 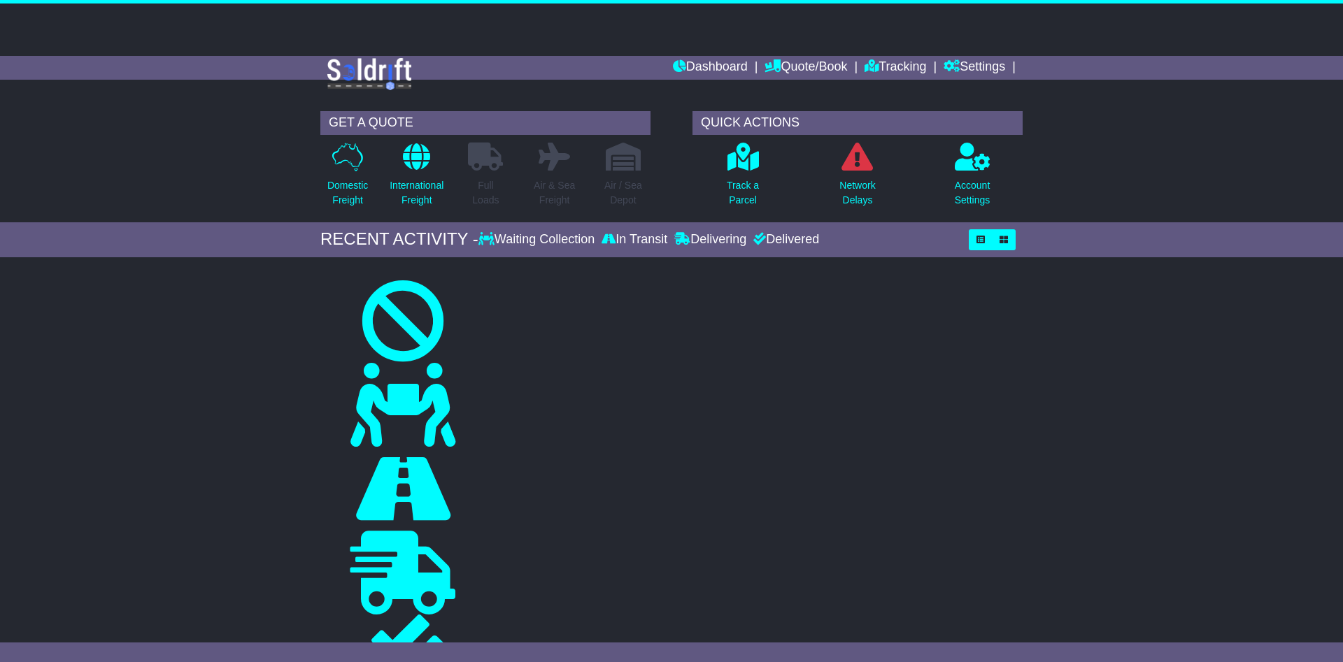 What do you see at coordinates (743, 193) in the screenshot?
I see `p: Track a Parcel` at bounding box center [743, 193].